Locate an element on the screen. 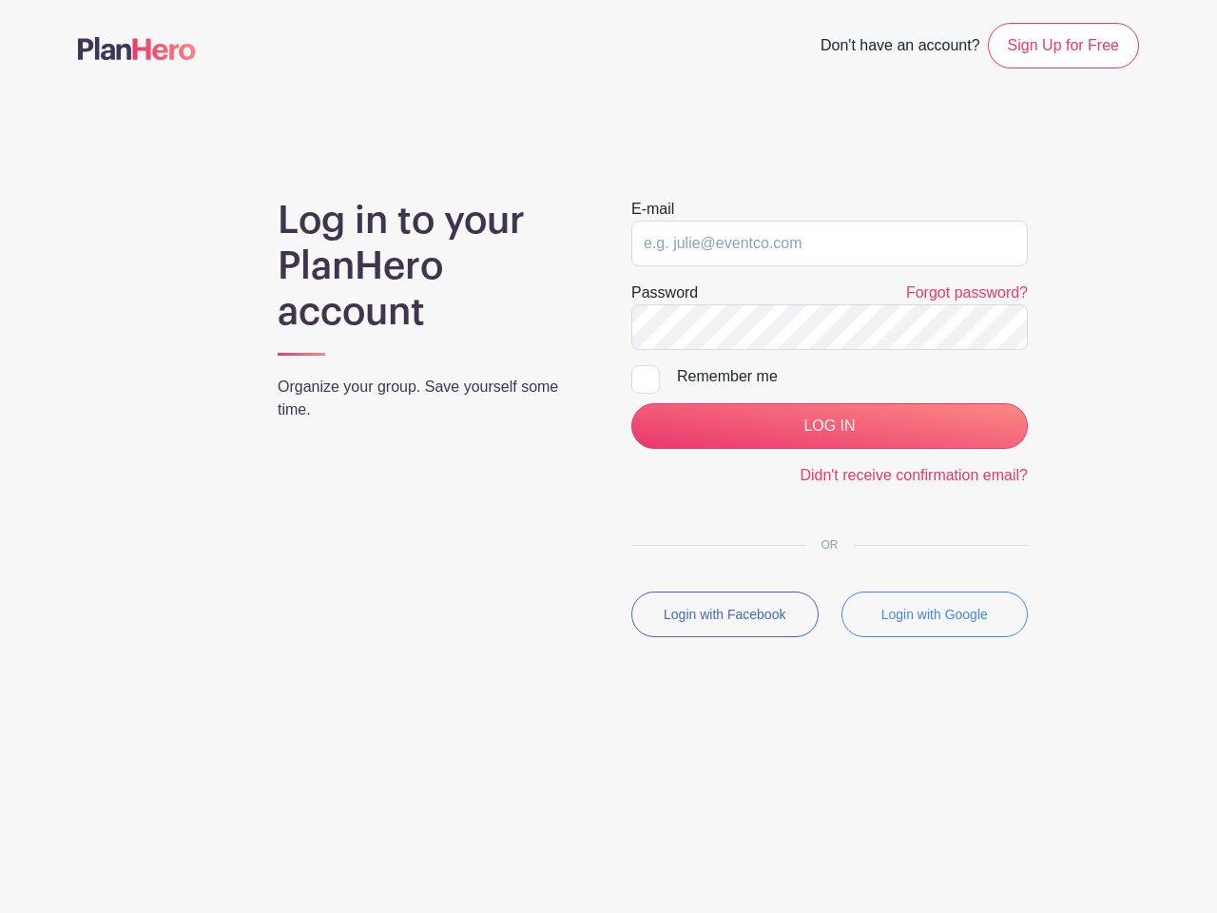  a: Didn't receive confirmation email? is located at coordinates (914, 474).